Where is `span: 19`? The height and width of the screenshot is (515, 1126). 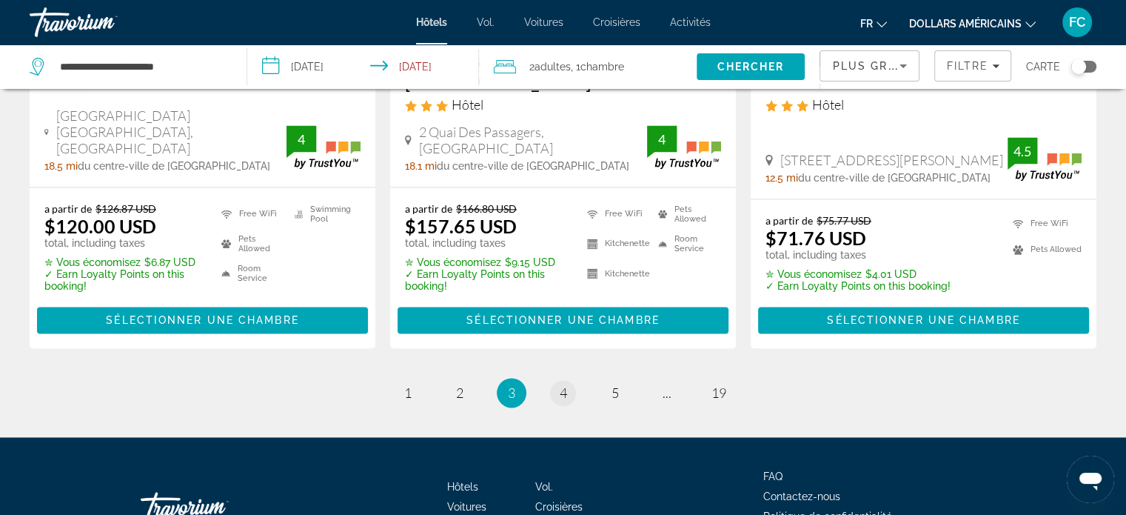
span: 19 is located at coordinates (719, 392).